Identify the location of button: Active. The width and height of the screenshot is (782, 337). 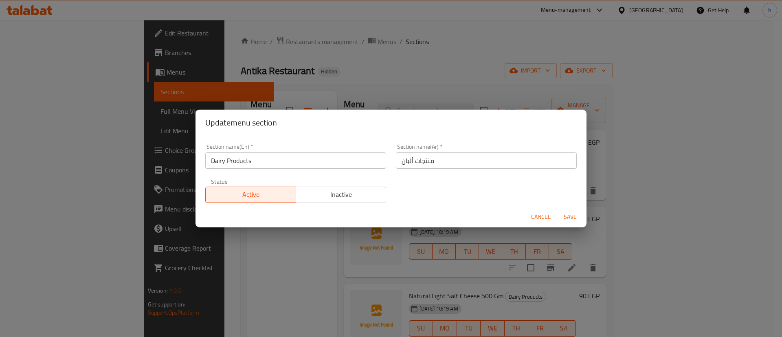
(250, 195).